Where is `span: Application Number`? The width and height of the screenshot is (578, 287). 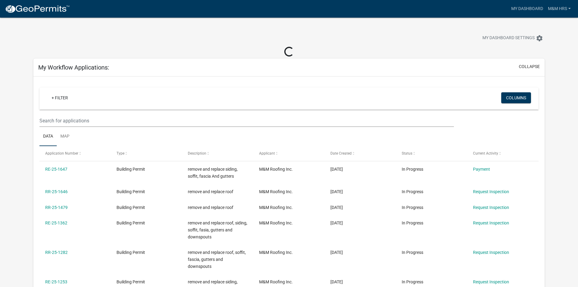 span: Application Number is located at coordinates (62, 153).